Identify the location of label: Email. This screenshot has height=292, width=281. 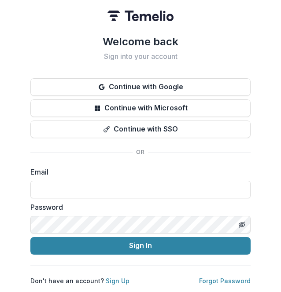
(138, 172).